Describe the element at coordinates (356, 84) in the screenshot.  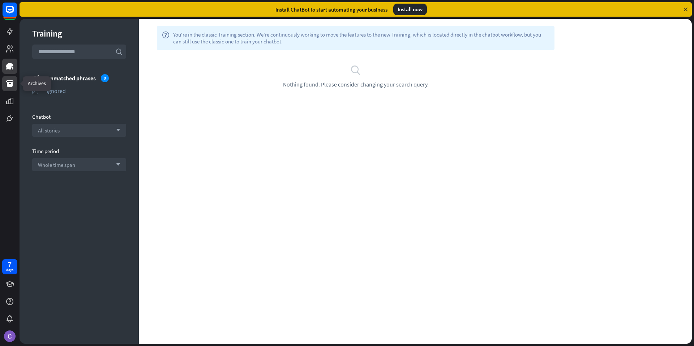
I see `span: Nothing found. Please consider changing your search query.` at that location.